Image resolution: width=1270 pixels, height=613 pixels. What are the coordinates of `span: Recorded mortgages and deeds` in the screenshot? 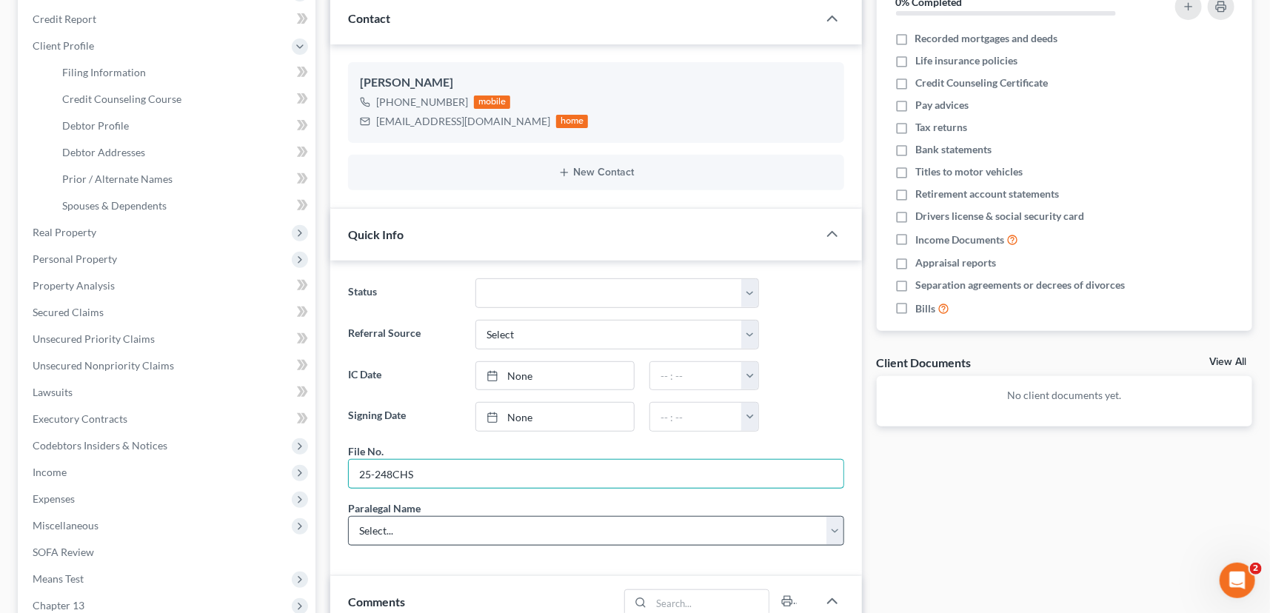 It's located at (986, 38).